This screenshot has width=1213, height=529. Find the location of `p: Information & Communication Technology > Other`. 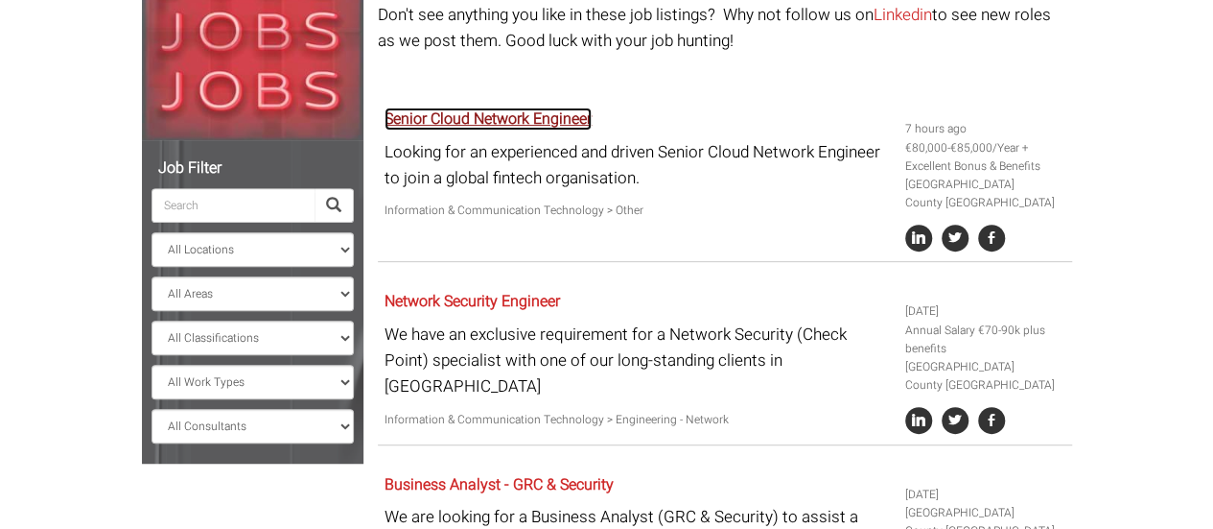

p: Information & Communication Technology > Other is located at coordinates (638, 210).